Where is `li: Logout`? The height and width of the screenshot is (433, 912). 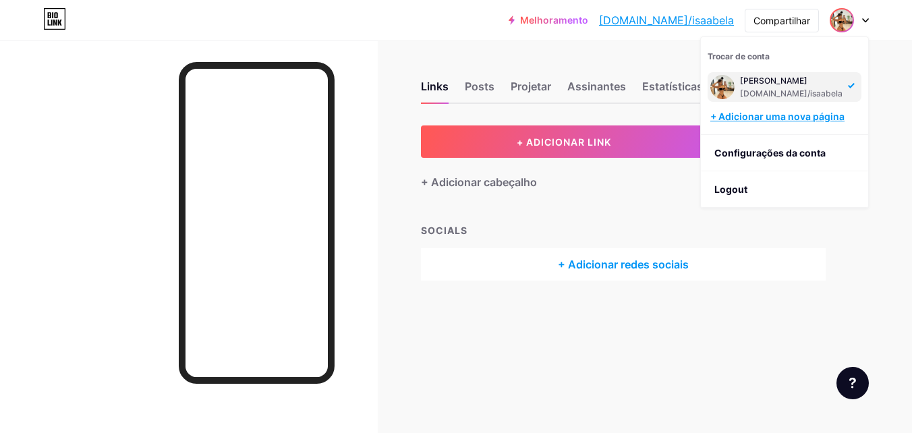 li: Logout is located at coordinates (785, 190).